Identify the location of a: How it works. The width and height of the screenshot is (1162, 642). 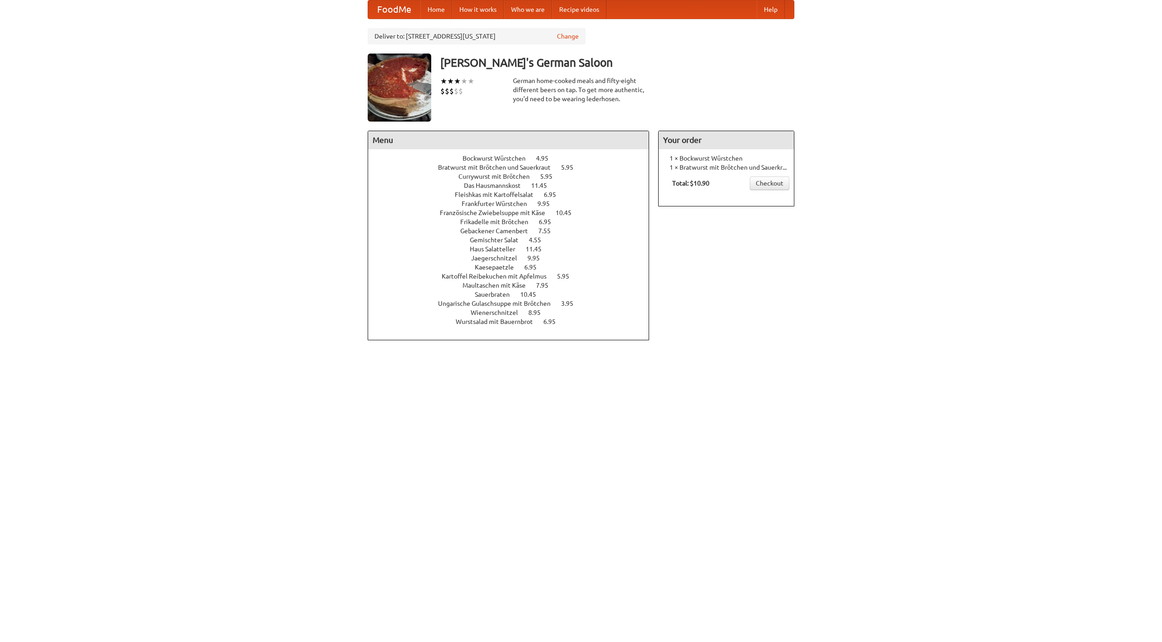
(478, 10).